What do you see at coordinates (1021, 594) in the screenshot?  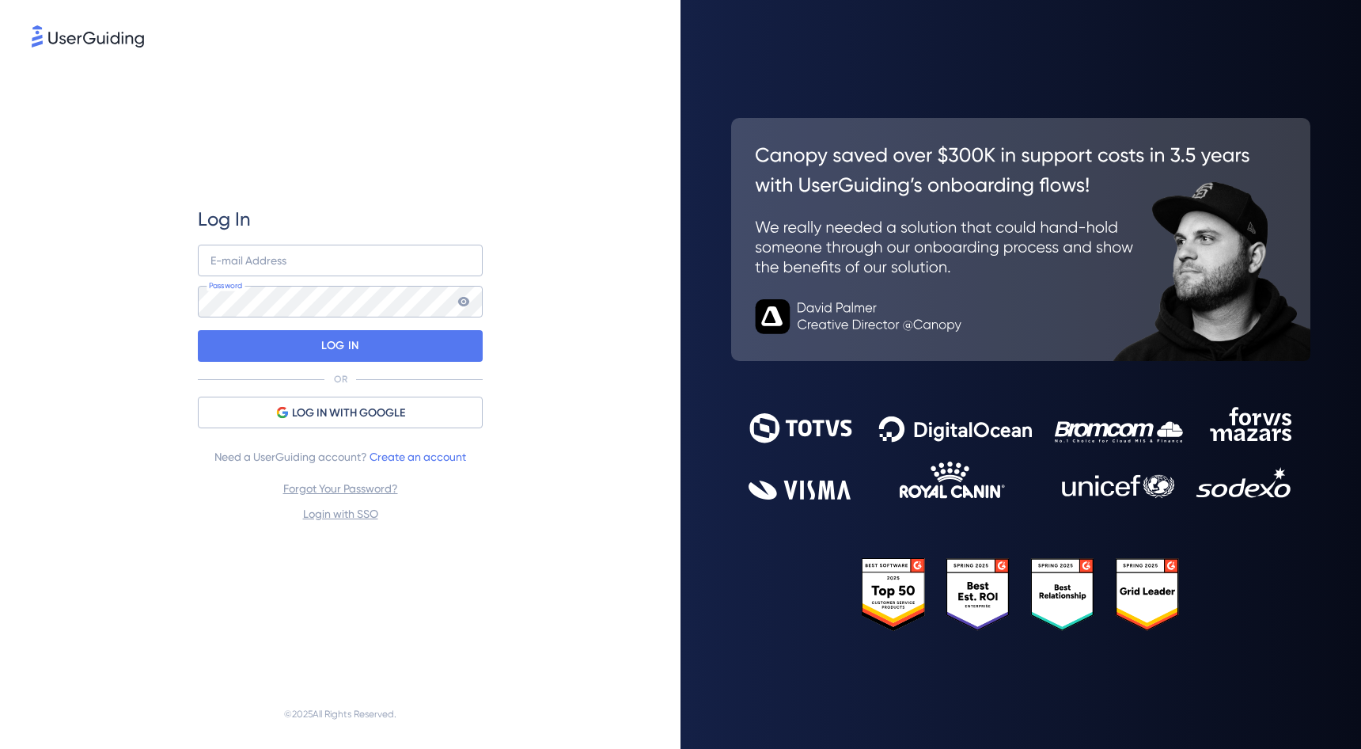 I see `img: 25303e33045975176eb484905ab012ff.svg` at bounding box center [1021, 594].